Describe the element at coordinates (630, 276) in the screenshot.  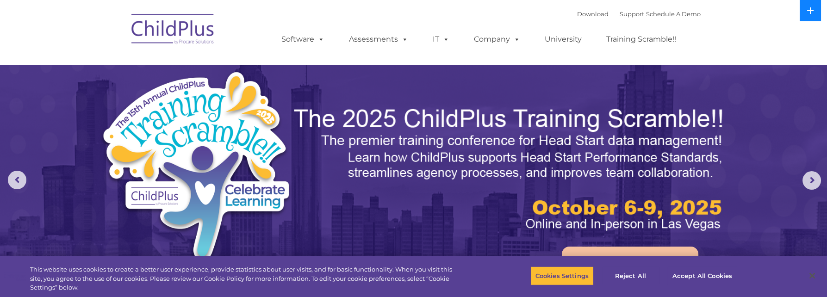
I see `button: Reject All` at that location.